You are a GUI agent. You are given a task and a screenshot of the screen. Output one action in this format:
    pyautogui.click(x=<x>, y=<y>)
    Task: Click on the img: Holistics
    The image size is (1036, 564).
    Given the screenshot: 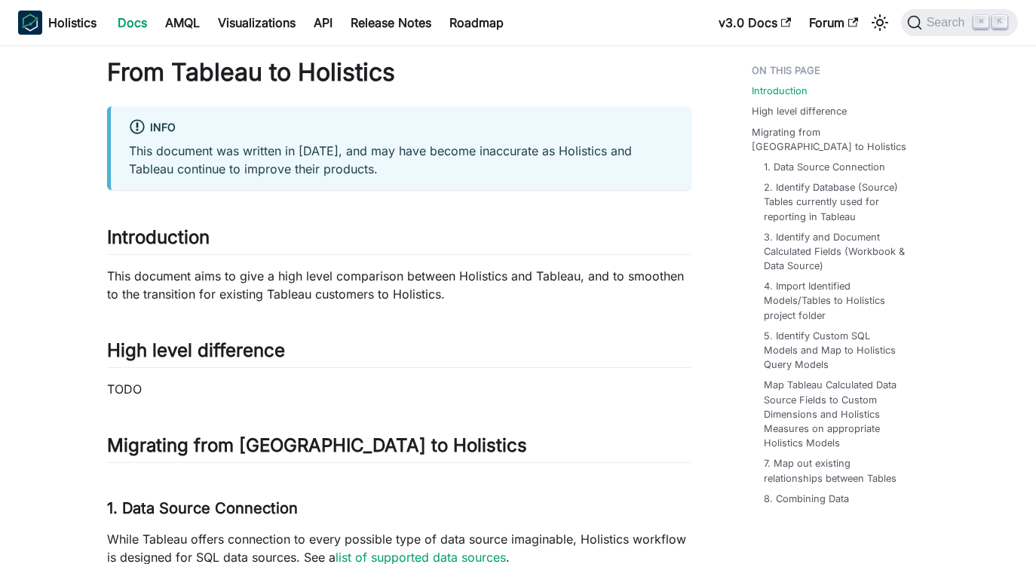 What is the action you would take?
    pyautogui.click(x=30, y=23)
    